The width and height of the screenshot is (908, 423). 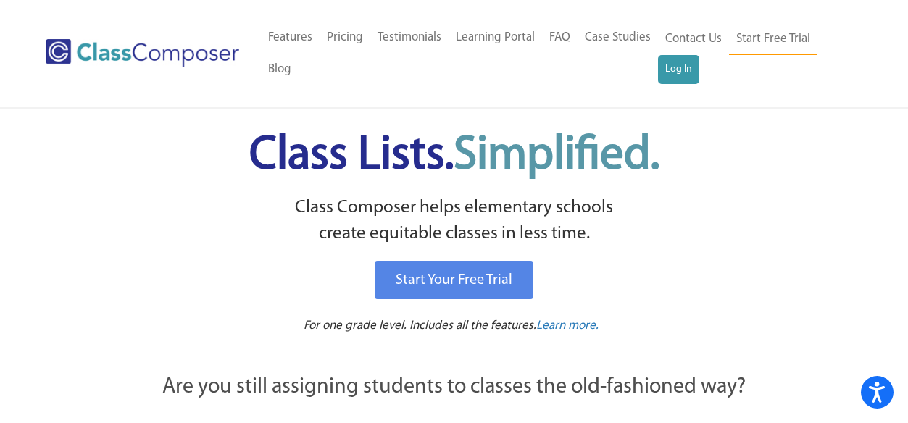 What do you see at coordinates (773, 39) in the screenshot?
I see `a: Start Free Trial` at bounding box center [773, 39].